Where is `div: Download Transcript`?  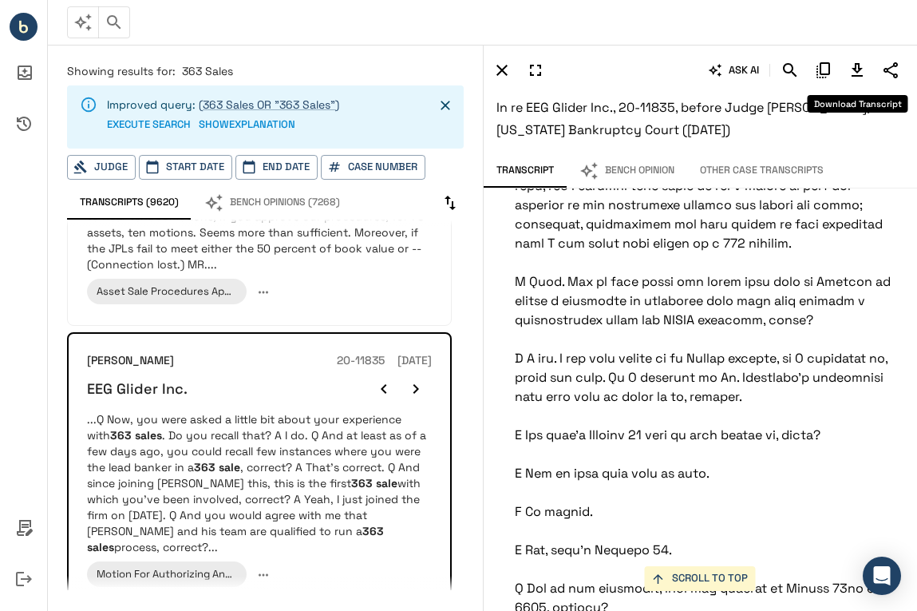 div: Download Transcript is located at coordinates (858, 104).